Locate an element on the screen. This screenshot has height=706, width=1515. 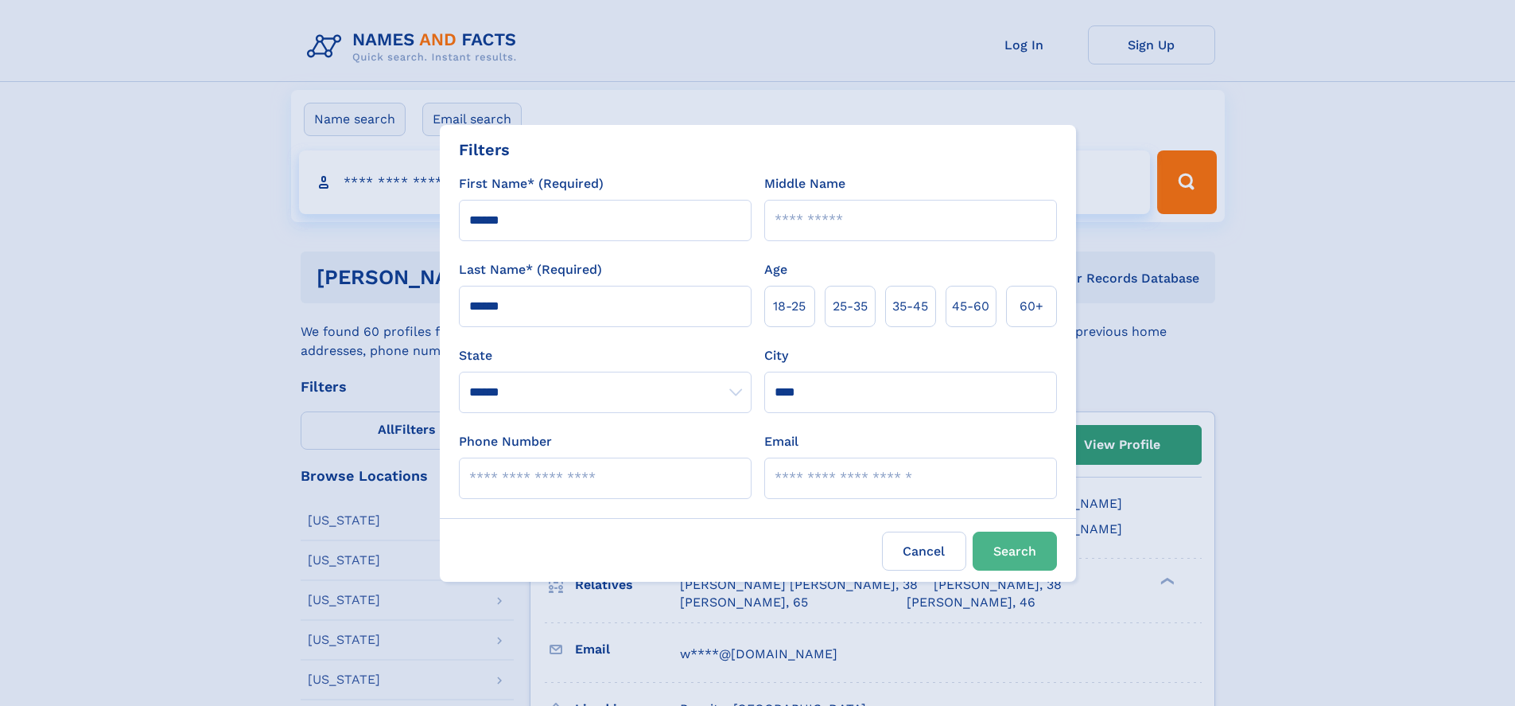
label: First Name* (Required) is located at coordinates (531, 184).